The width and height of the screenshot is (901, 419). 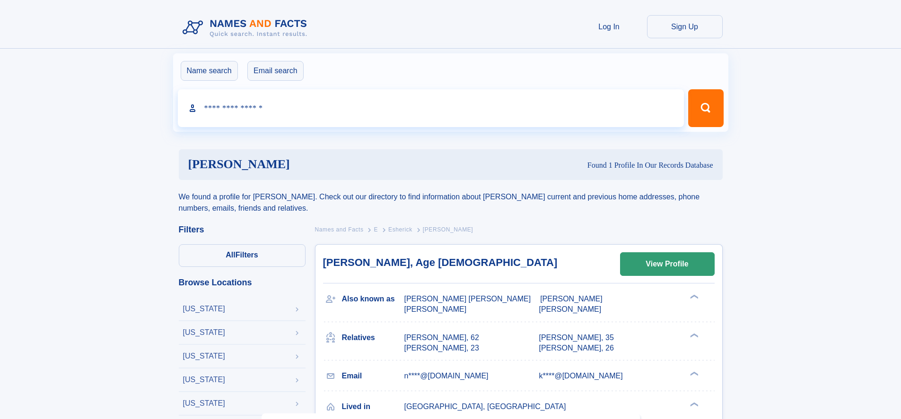 I want to click on a: Esherick, so click(x=400, y=229).